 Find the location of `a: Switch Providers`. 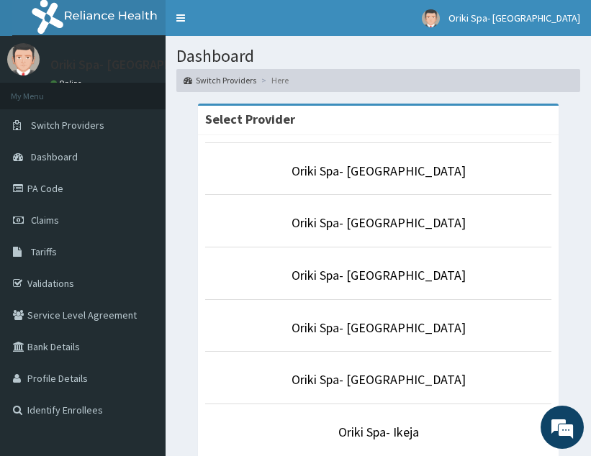

a: Switch Providers is located at coordinates (219, 80).